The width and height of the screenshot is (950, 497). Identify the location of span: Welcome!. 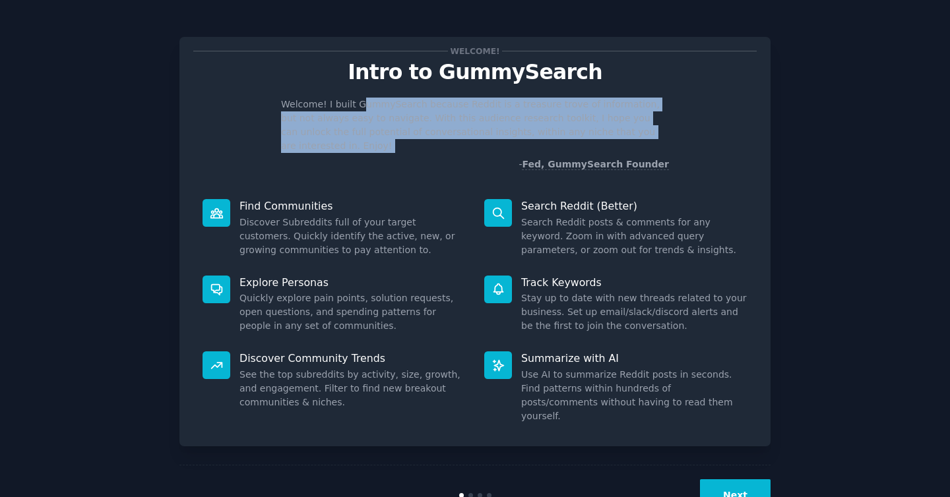
(475, 51).